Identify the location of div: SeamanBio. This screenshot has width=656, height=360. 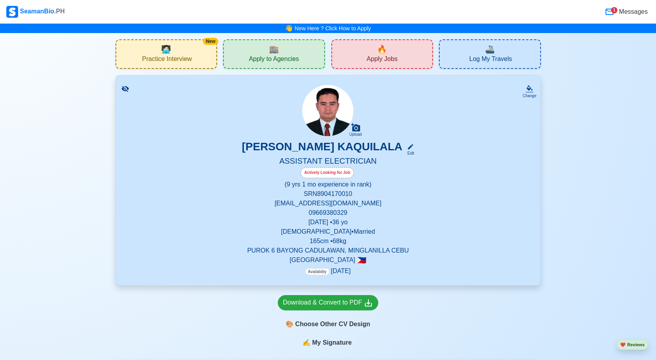
(35, 12).